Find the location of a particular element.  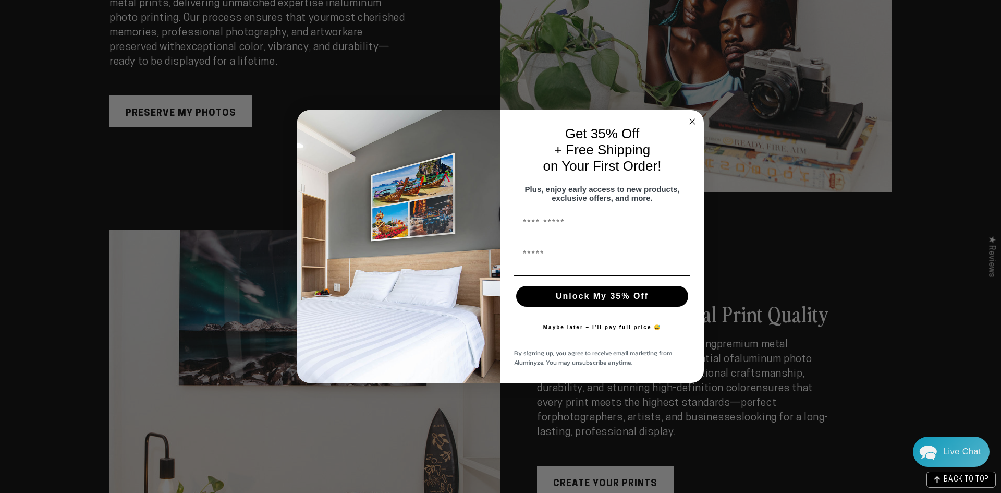

img: 728e4f65-7e6c-44e2-b7d1-0292a396982f.jpeg is located at coordinates (399, 247).